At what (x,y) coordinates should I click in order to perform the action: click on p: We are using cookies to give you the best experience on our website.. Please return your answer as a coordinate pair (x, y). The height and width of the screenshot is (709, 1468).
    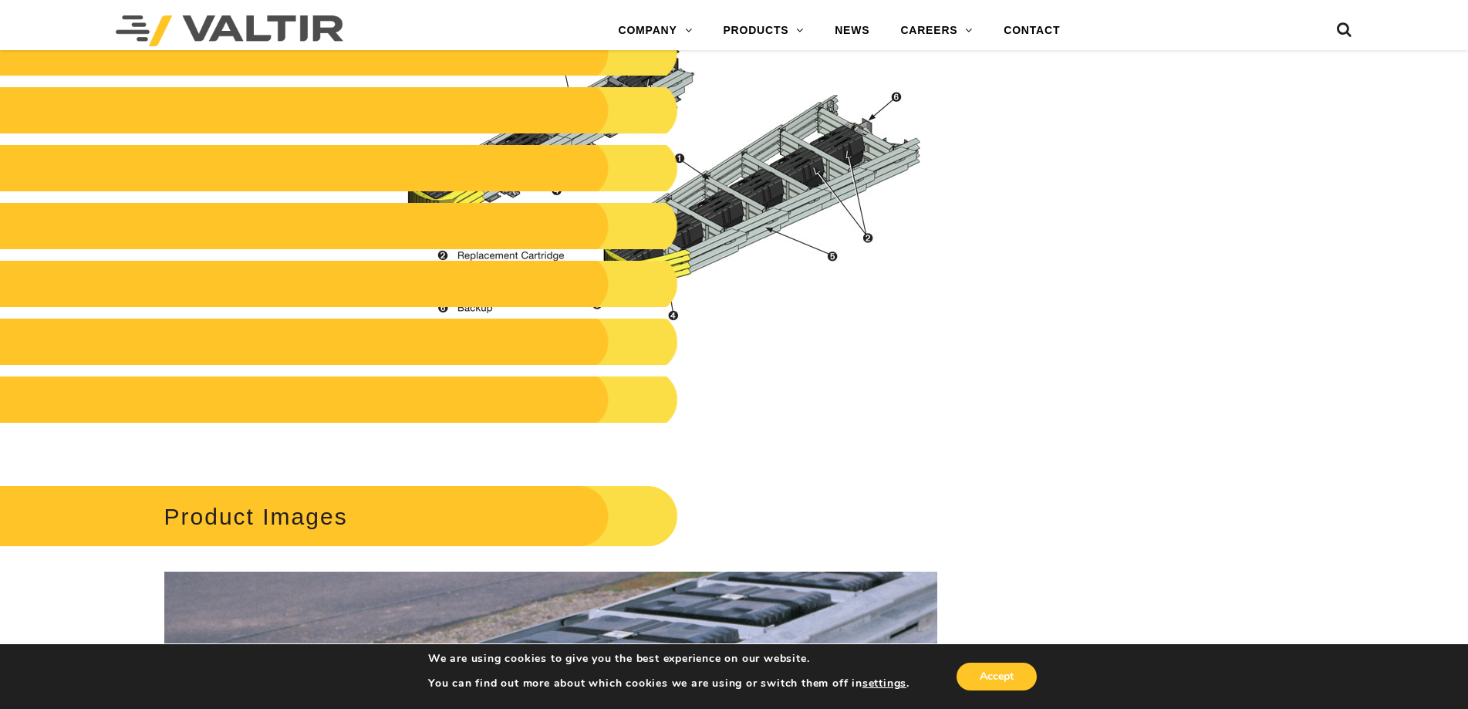
    Looking at the image, I should click on (669, 659).